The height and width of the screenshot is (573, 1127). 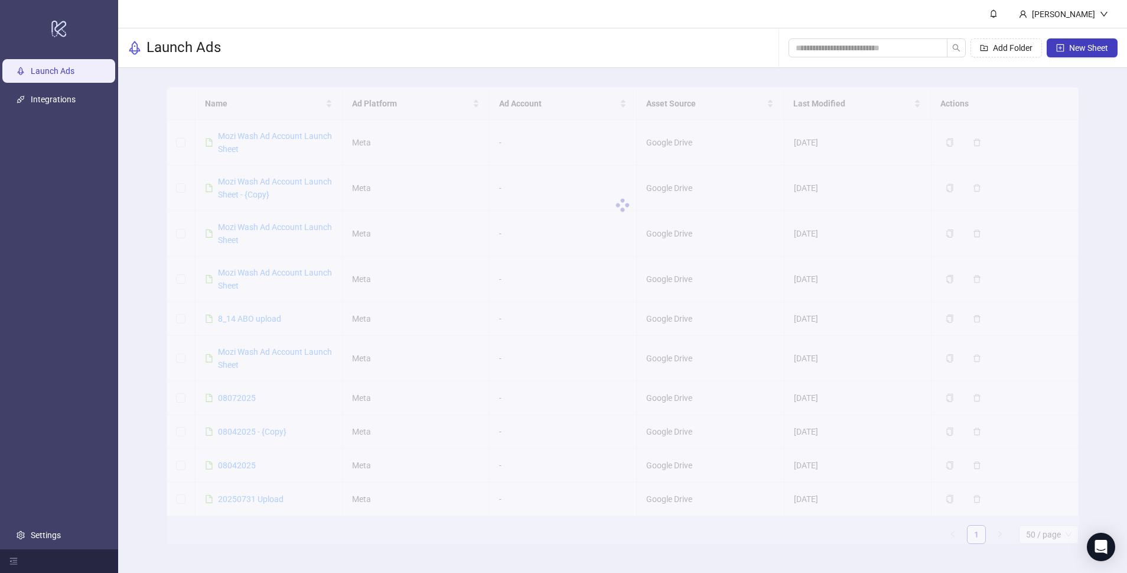 I want to click on button: Add Folder, so click(x=1006, y=48).